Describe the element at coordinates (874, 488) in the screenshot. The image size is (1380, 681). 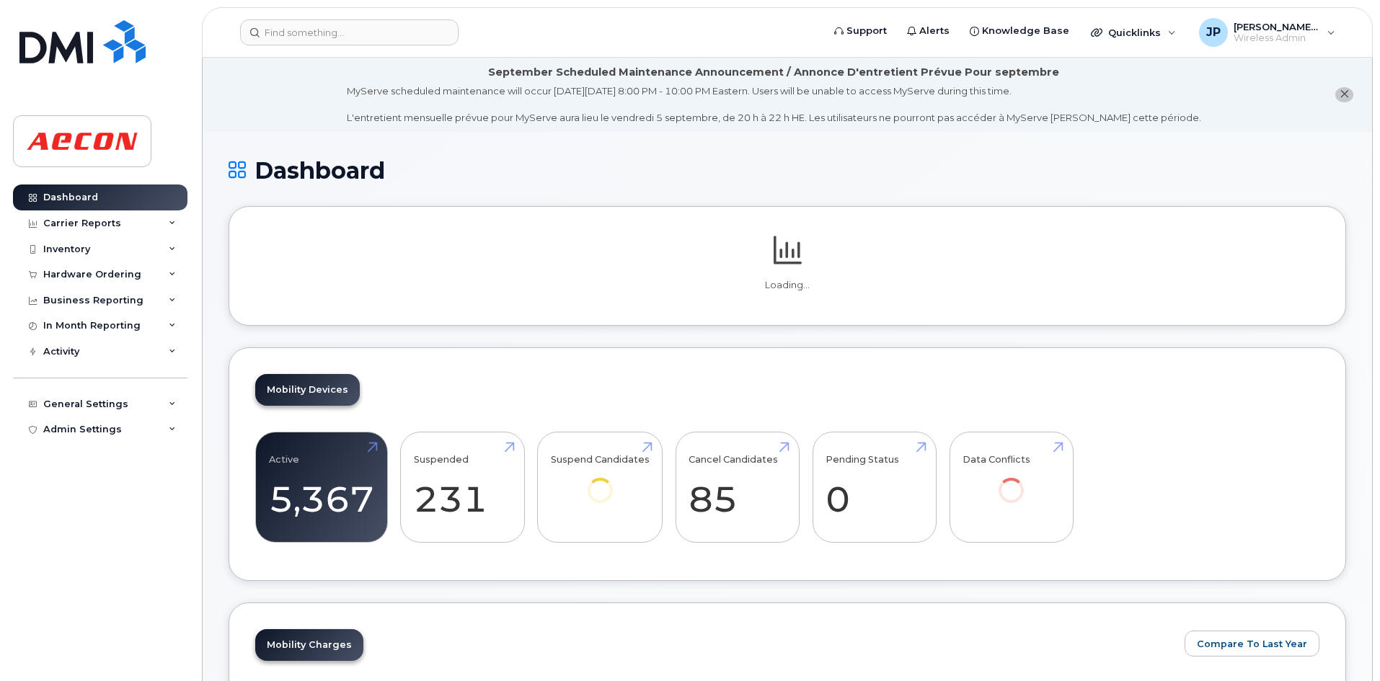
I see `a: Pending Status 0` at that location.